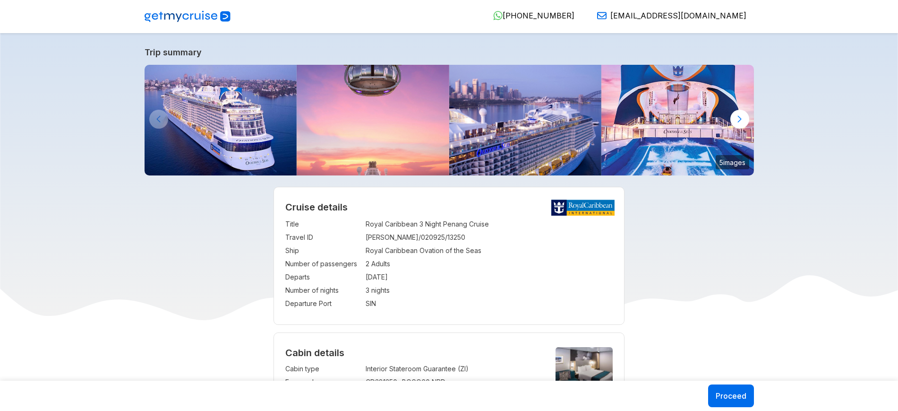  What do you see at coordinates (489, 264) in the screenshot?
I see `td: 2 Adults` at bounding box center [489, 264].